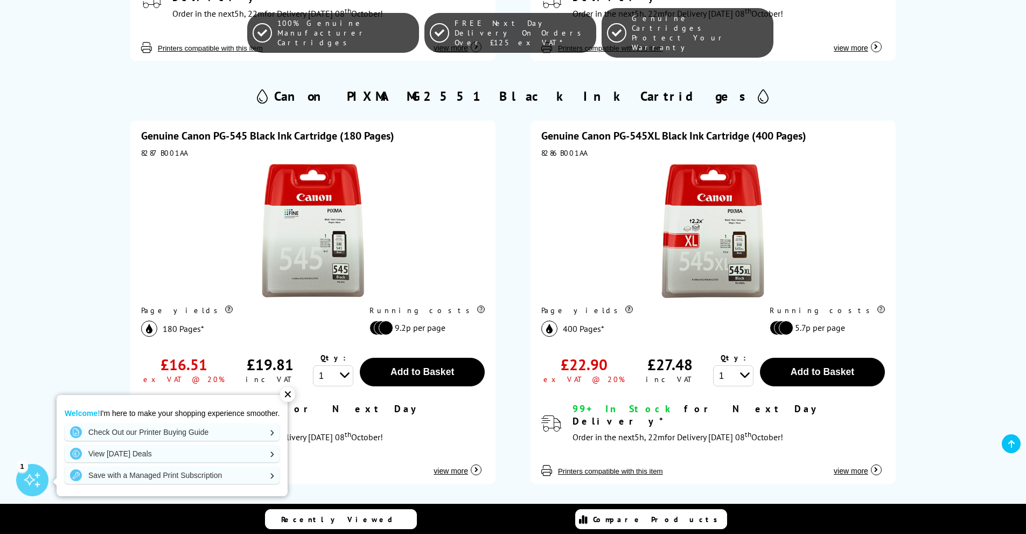  What do you see at coordinates (624, 408) in the screenshot?
I see `span: 99+ In Stock` at bounding box center [624, 408].